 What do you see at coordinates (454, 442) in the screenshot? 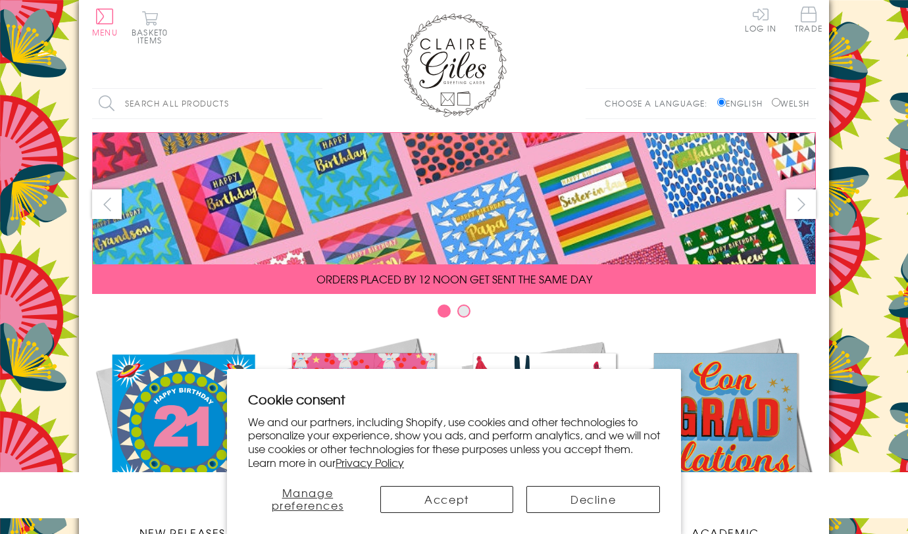
I see `p: We and our partners, including Shopify, use cookies and other technologies to personalize your ex...` at bounding box center [454, 442].